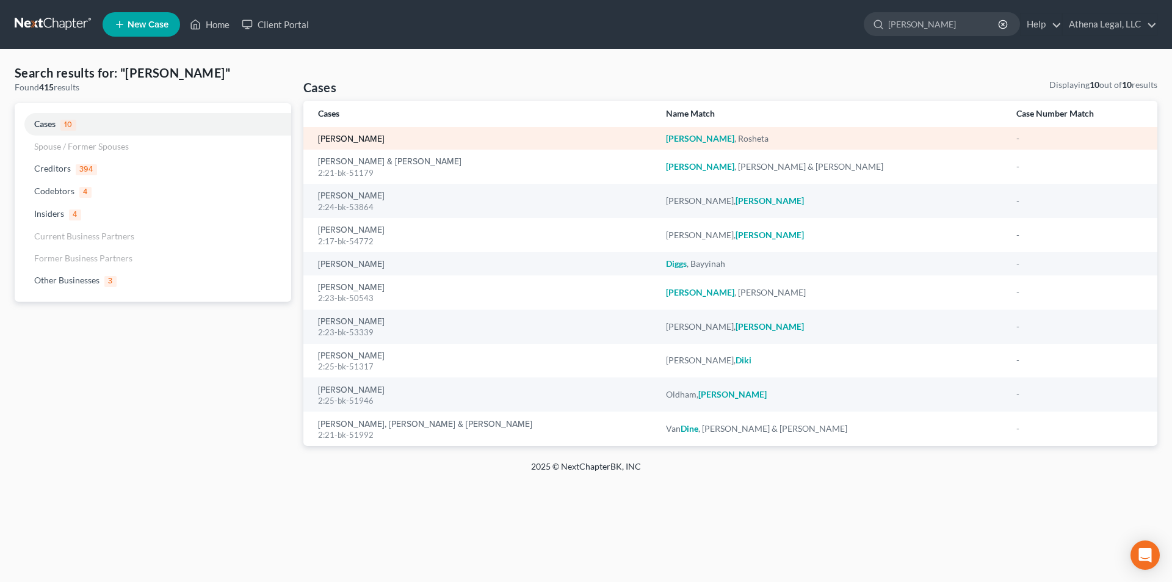  Describe the element at coordinates (1081, 114) in the screenshot. I see `th: Case Number Match` at that location.